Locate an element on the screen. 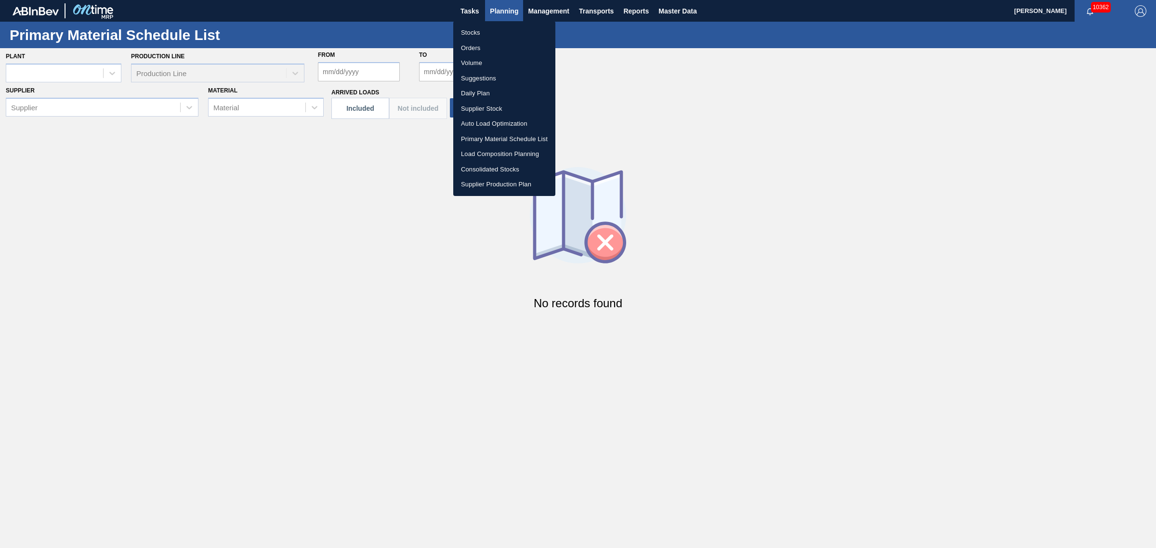 This screenshot has height=548, width=1156. li: Orders is located at coordinates (504, 48).